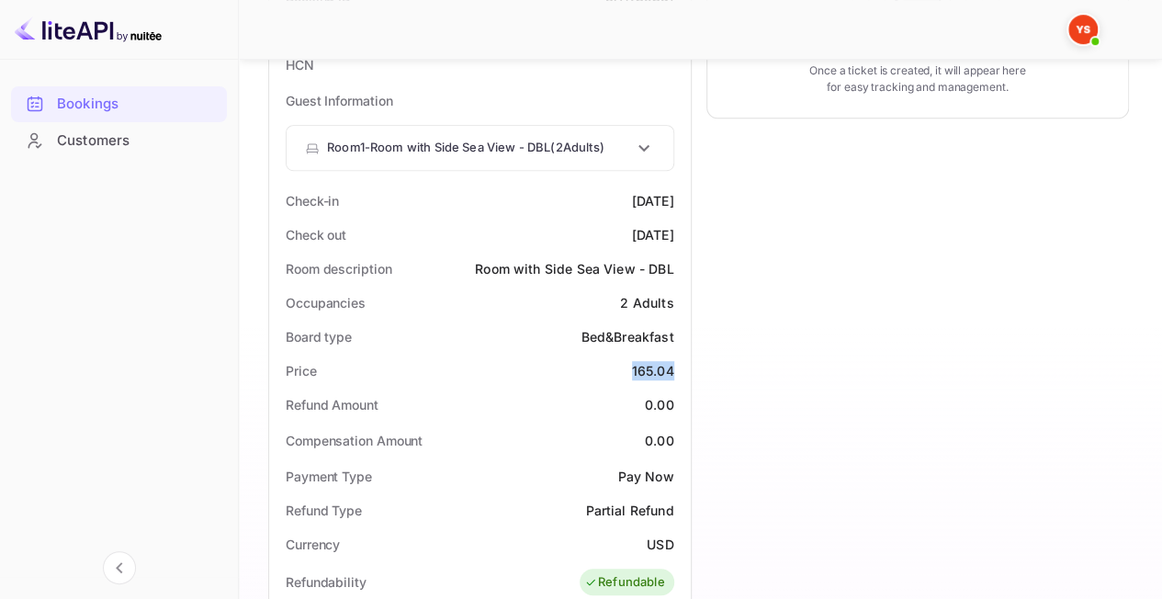 This screenshot has height=599, width=1162. Describe the element at coordinates (354, 440) in the screenshot. I see `div: Compensation Amount` at that location.